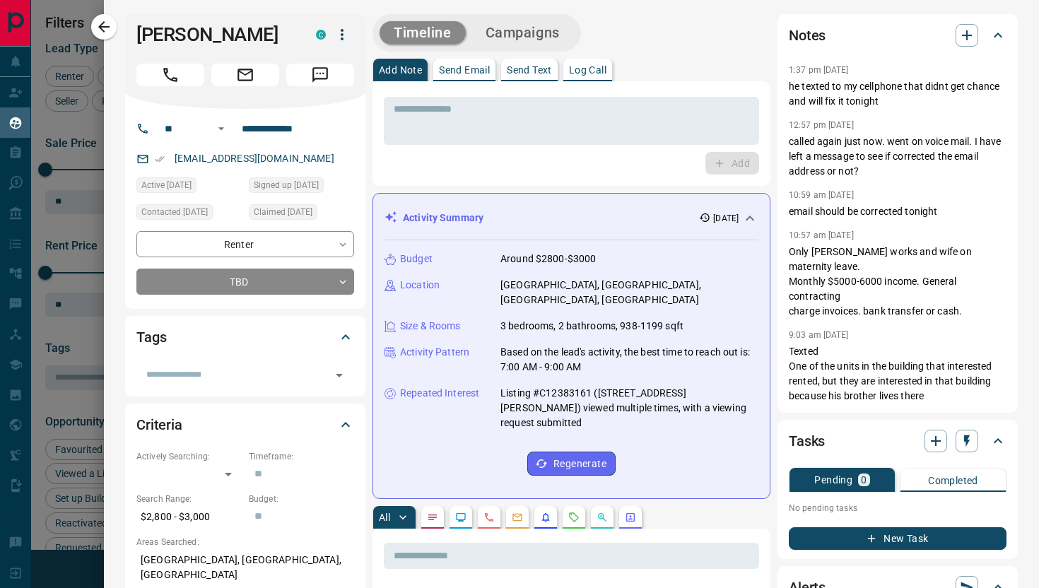  Describe the element at coordinates (416, 259) in the screenshot. I see `p: Budget` at that location.